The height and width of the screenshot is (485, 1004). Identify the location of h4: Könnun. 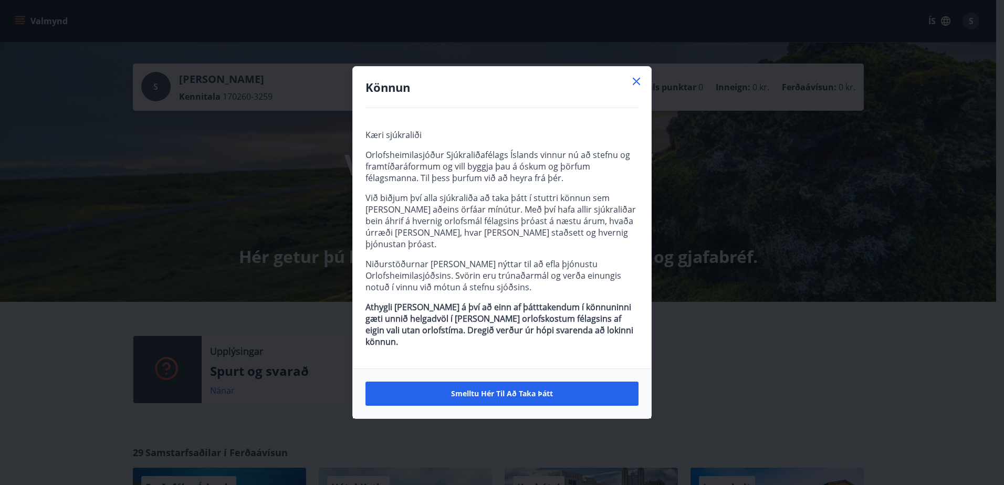
(502, 87).